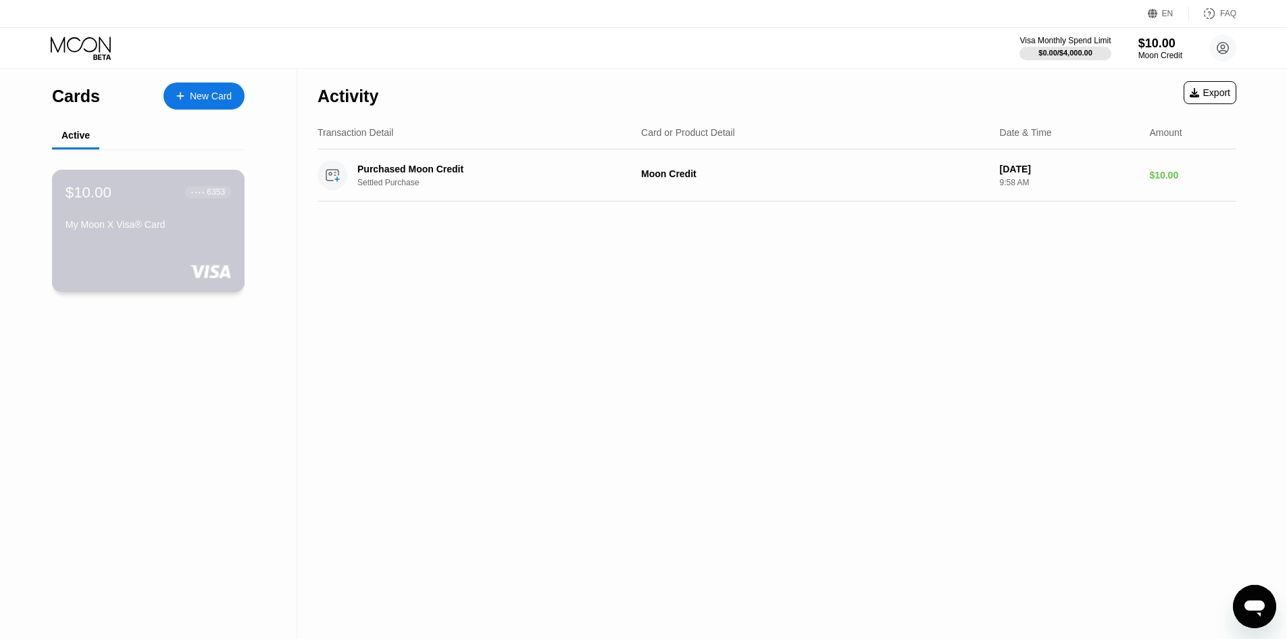  I want to click on div: $10.00Moon Credit, so click(1160, 48).